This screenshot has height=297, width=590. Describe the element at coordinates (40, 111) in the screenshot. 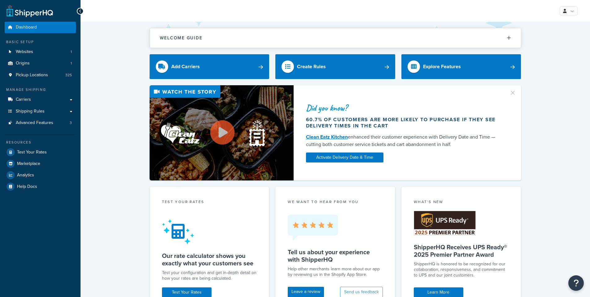

I see `li: Shipping Rules` at that location.